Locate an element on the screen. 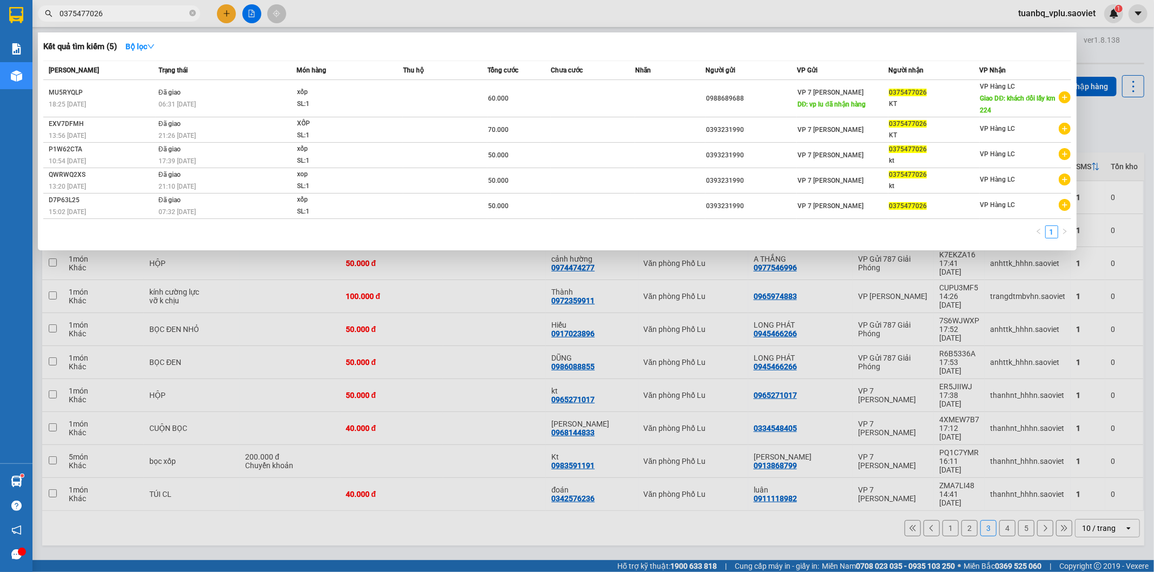 The width and height of the screenshot is (1154, 572). span: left is located at coordinates (1038, 231).